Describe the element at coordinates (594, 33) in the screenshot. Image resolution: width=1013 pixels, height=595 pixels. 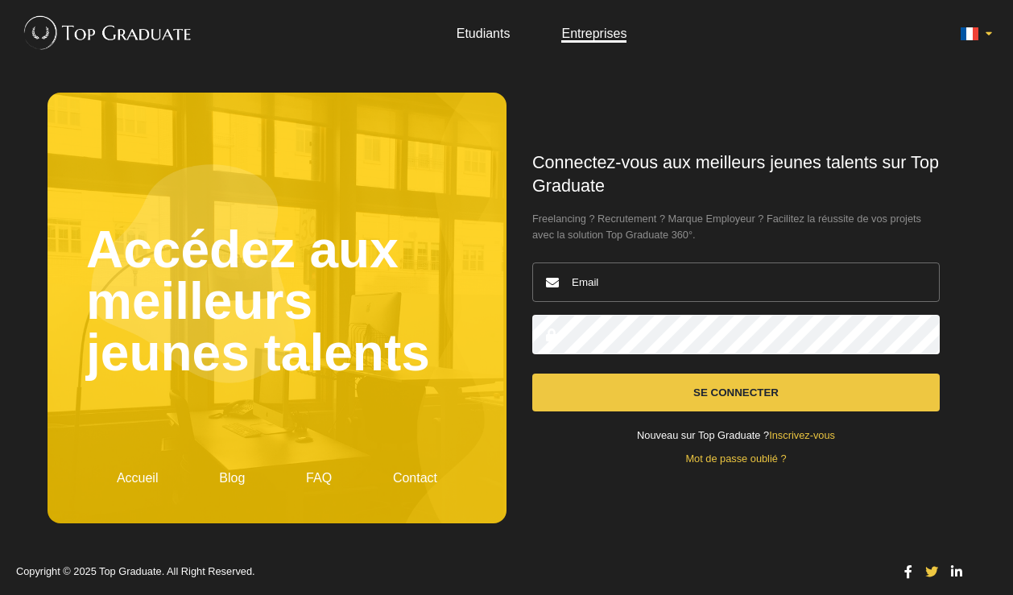
I see `a: Entreprises` at that location.